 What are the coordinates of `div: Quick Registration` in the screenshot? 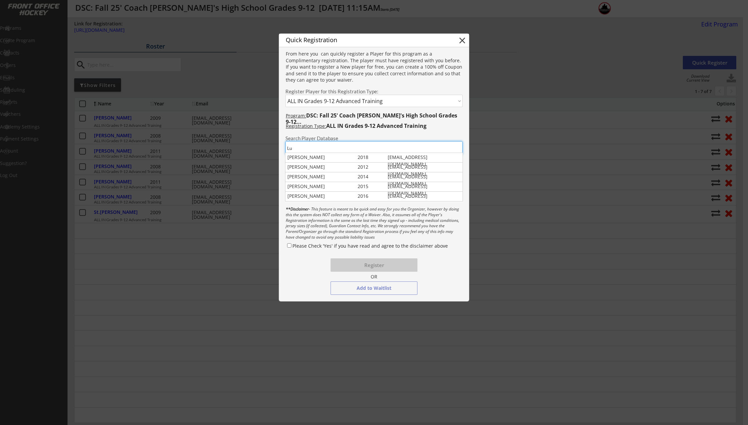 It's located at (352, 40).